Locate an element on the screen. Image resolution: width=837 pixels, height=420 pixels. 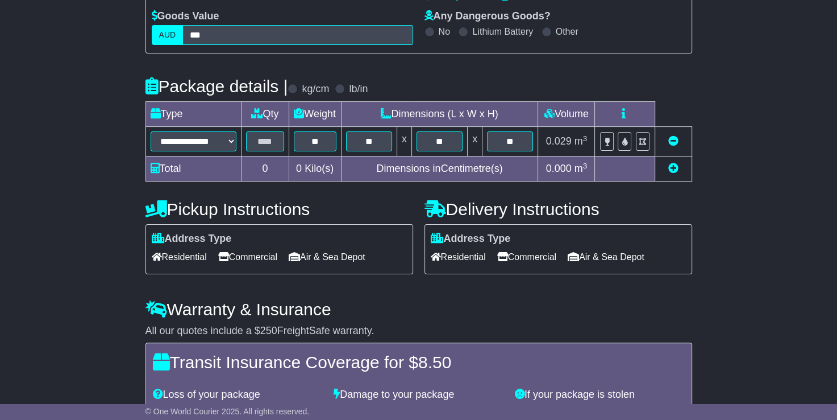
td: Dimensions in Centimetre(s) is located at coordinates (439, 169).